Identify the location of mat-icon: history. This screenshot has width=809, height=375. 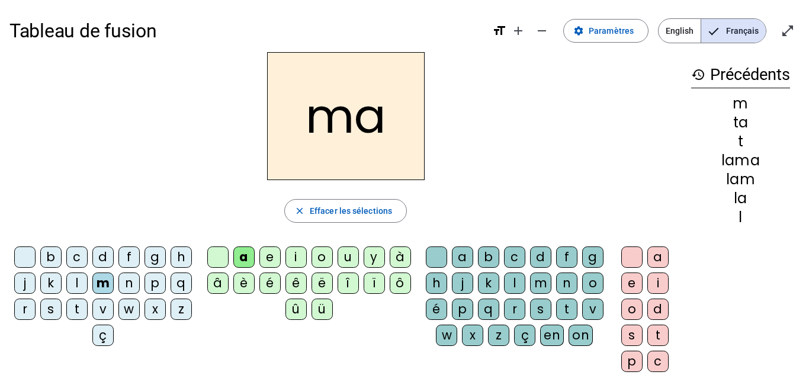
(699, 75).